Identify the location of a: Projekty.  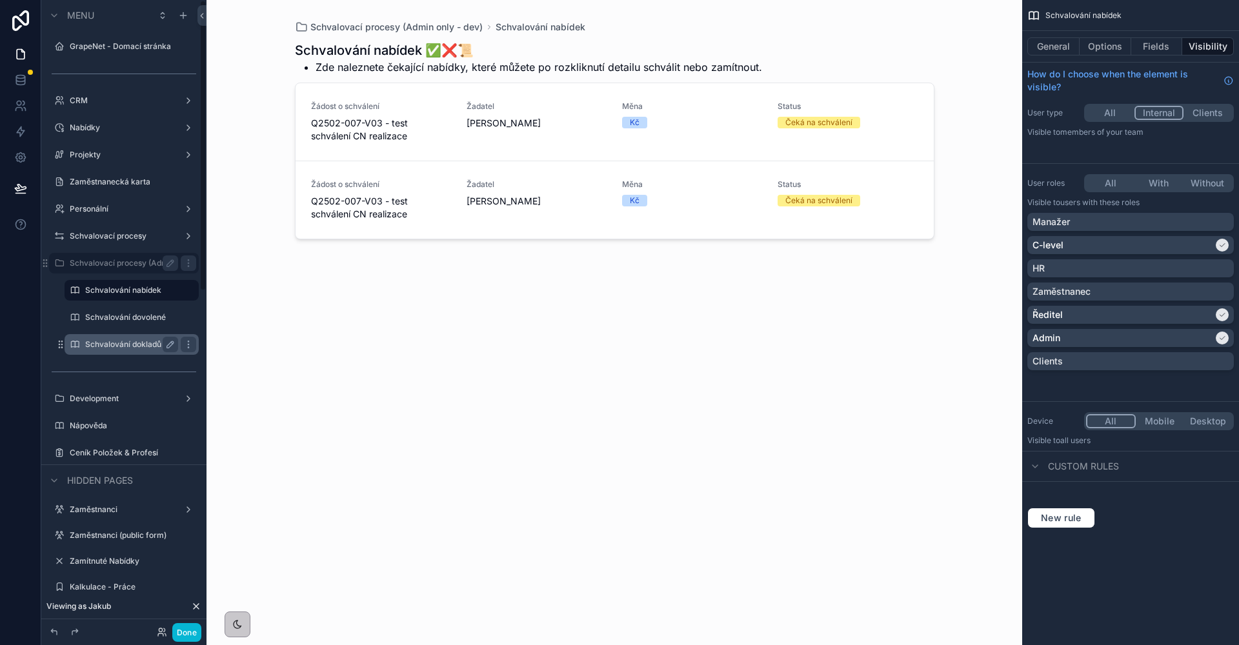
(124, 155).